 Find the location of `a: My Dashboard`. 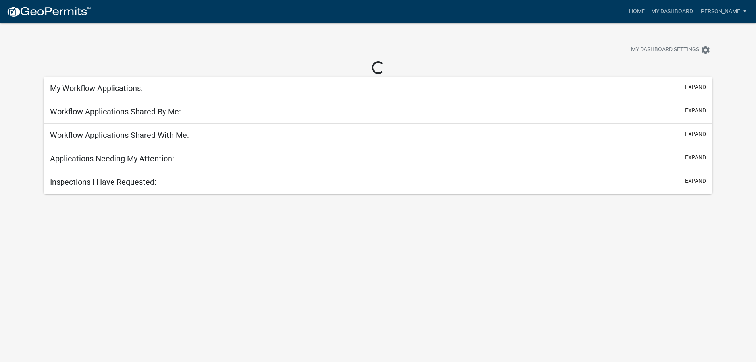

a: My Dashboard is located at coordinates (672, 12).